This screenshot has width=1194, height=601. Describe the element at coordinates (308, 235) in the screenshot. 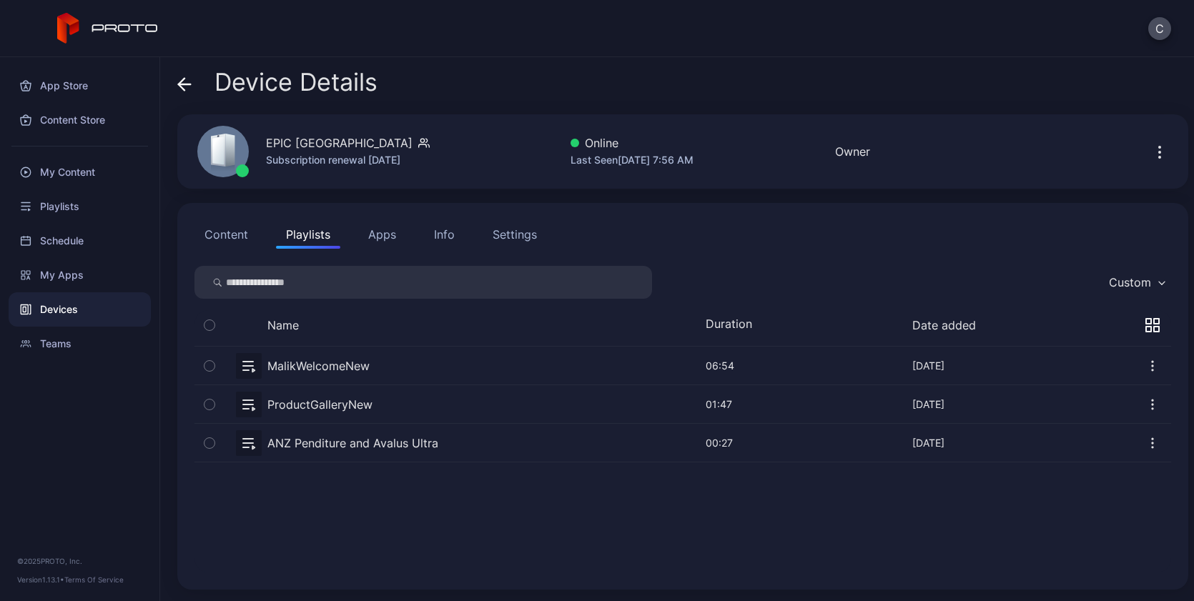

I see `button: Playlists` at that location.